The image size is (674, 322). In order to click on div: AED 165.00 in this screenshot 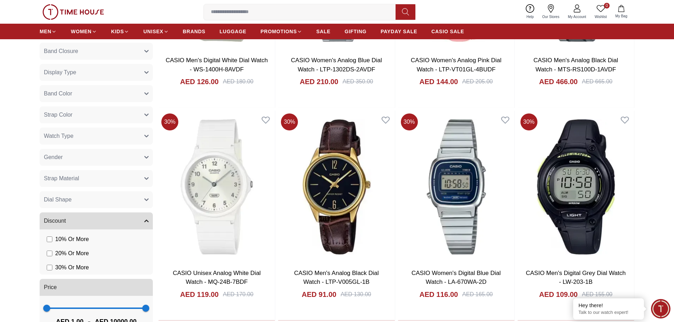, I will do `click(477, 295)`.